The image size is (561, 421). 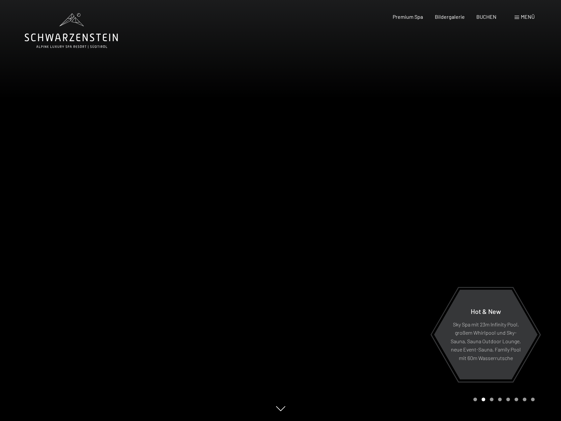 I want to click on span: BUCHEN, so click(x=486, y=16).